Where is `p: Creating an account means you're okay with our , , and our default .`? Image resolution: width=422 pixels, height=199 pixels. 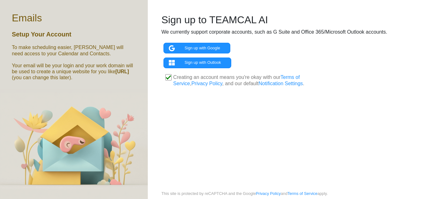 p: Creating an account means you're okay with our , , and our default . is located at coordinates (246, 80).